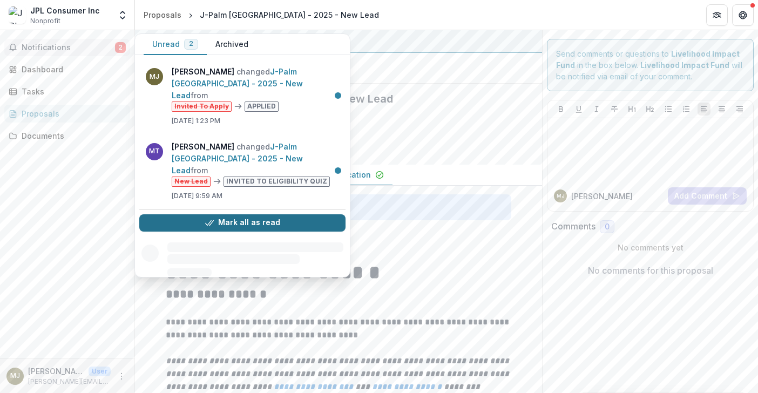 This screenshot has width=758, height=393. I want to click on button: Heading 2, so click(650, 109).